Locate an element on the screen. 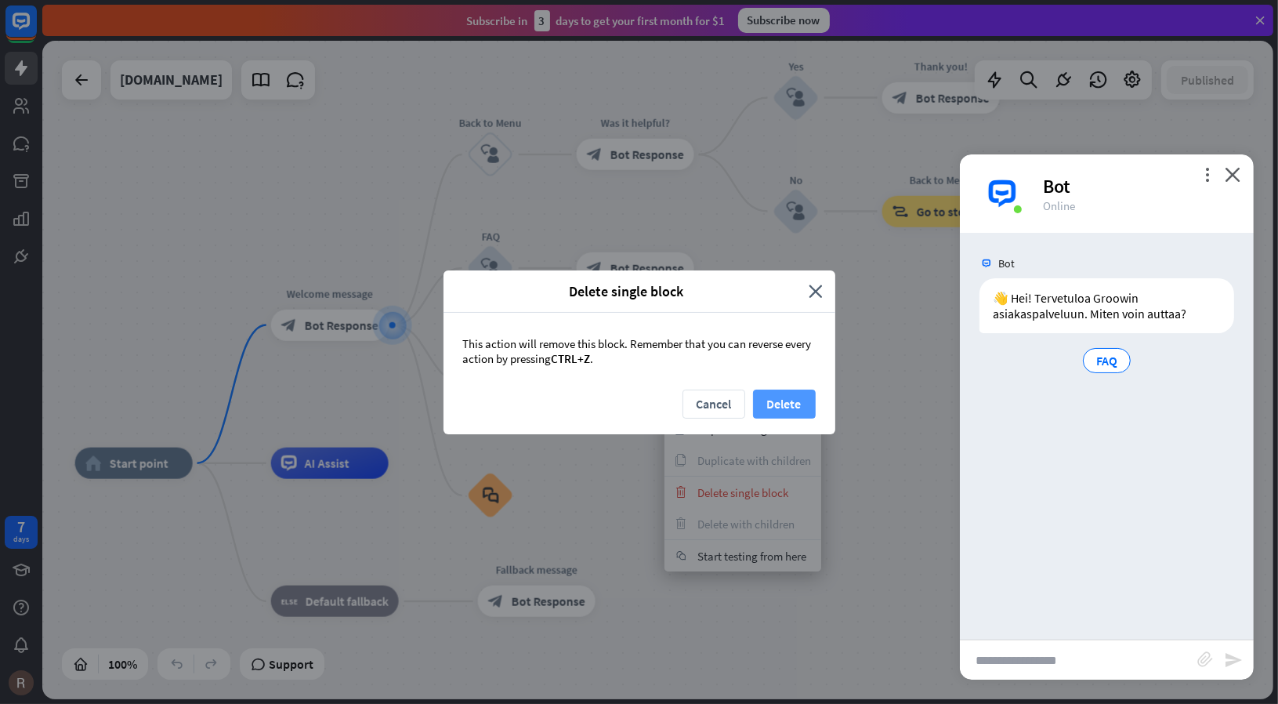 The height and width of the screenshot is (704, 1278). div: Bot is located at coordinates (1139, 186).